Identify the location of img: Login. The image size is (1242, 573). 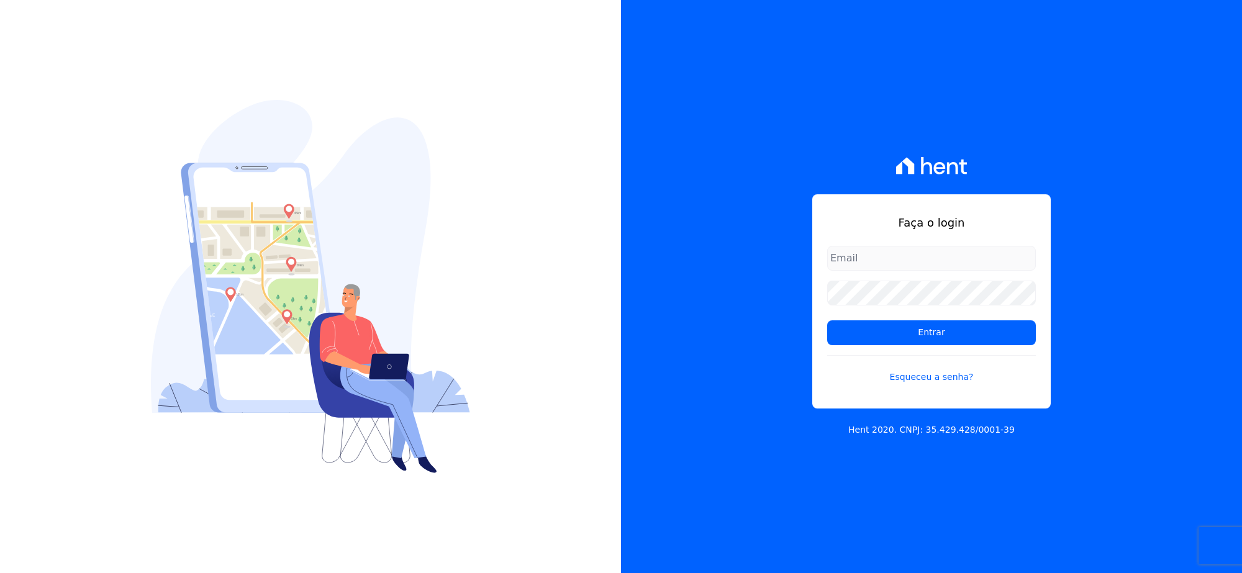
(310, 286).